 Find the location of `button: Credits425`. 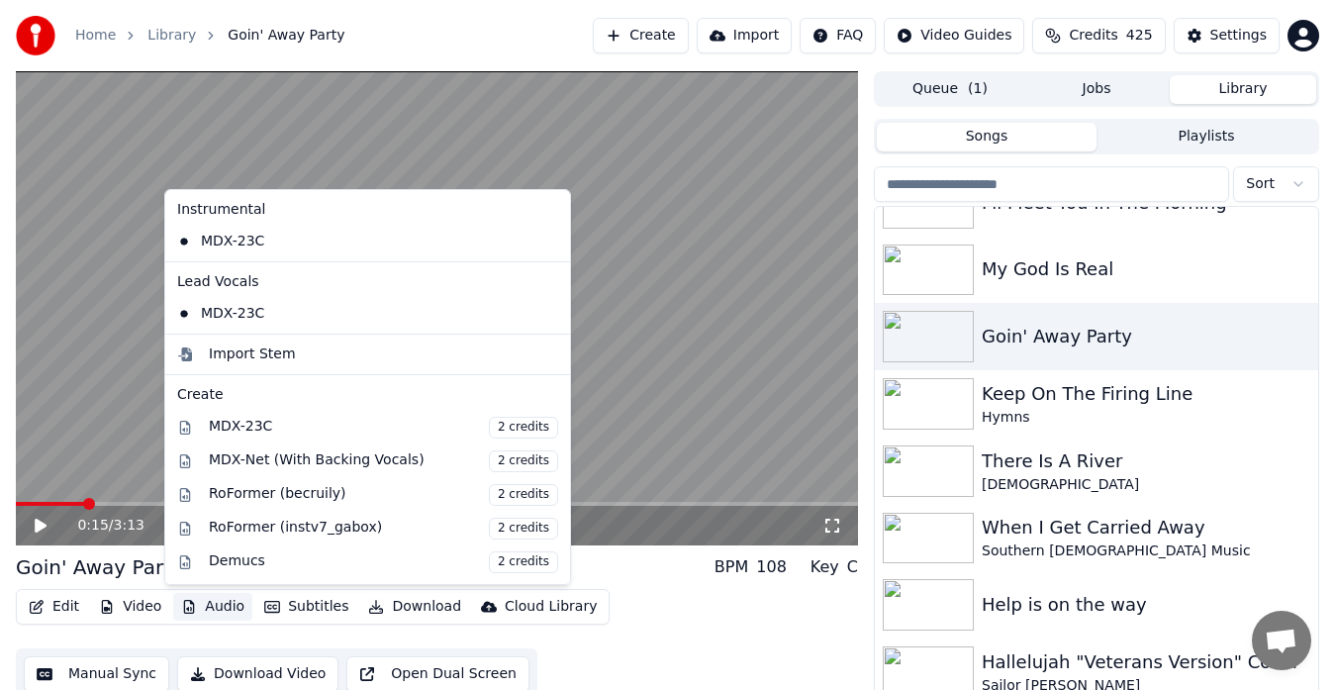

button: Credits425 is located at coordinates (1098, 36).